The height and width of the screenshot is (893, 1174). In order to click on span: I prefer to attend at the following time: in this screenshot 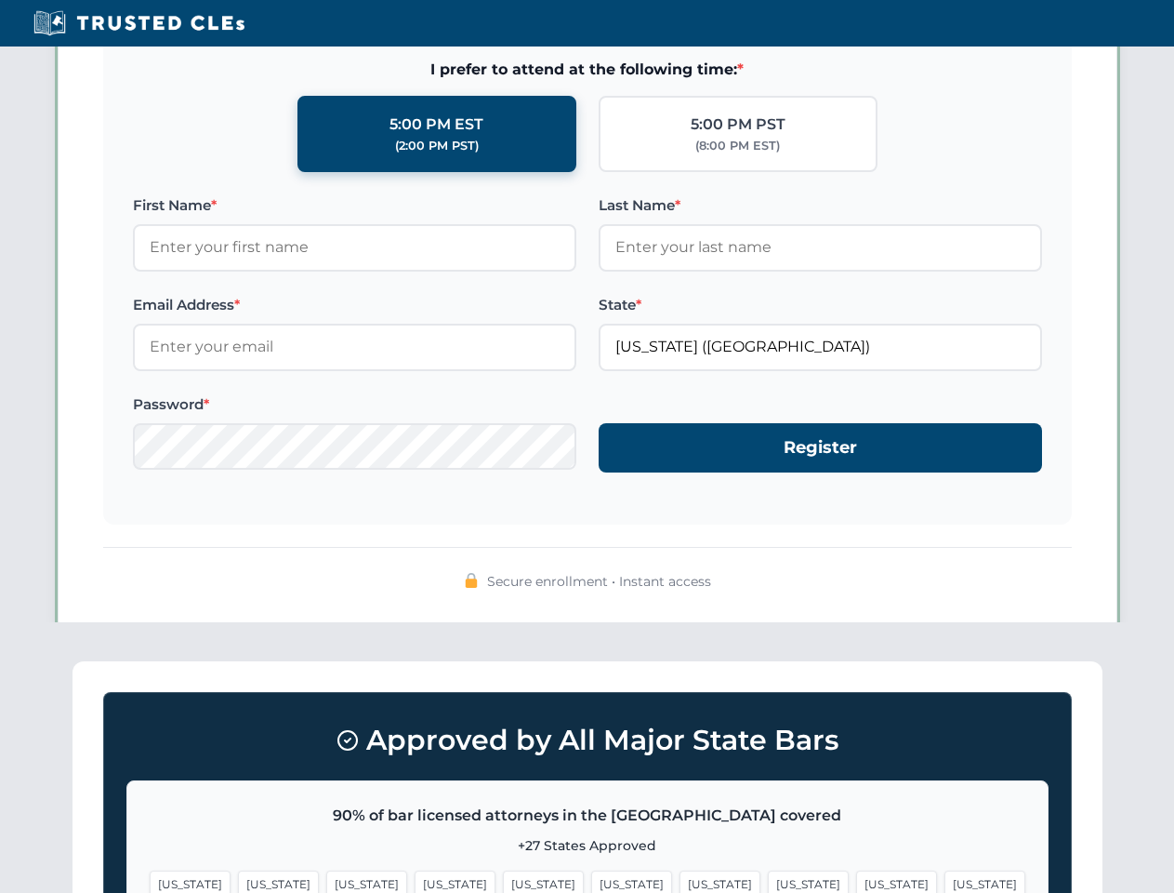, I will do `click(588, 70)`.